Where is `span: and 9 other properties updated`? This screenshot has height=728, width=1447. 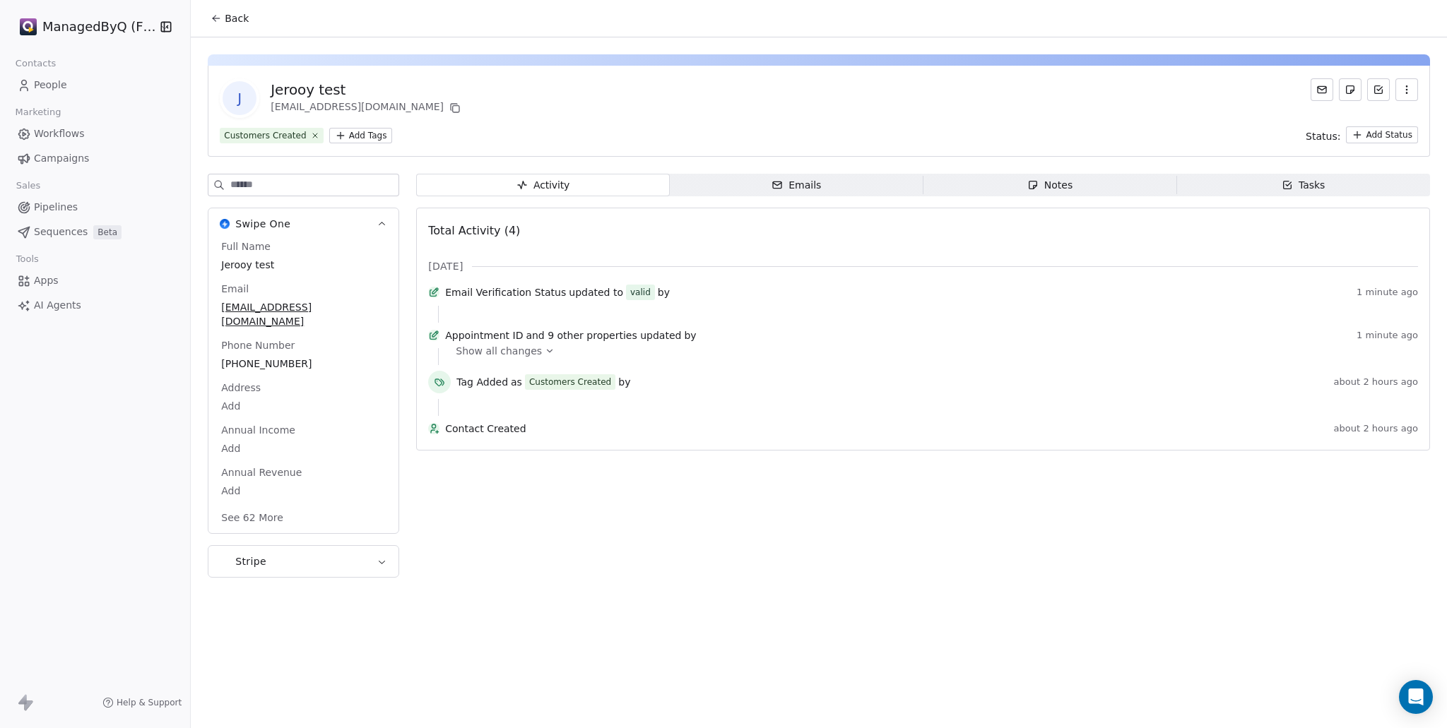
span: and 9 other properties updated is located at coordinates (603, 336).